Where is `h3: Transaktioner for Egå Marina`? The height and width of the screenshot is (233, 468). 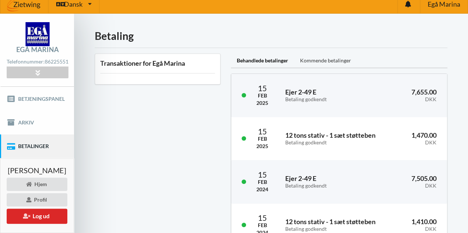 h3: Transaktioner for Egå Marina is located at coordinates (158, 63).